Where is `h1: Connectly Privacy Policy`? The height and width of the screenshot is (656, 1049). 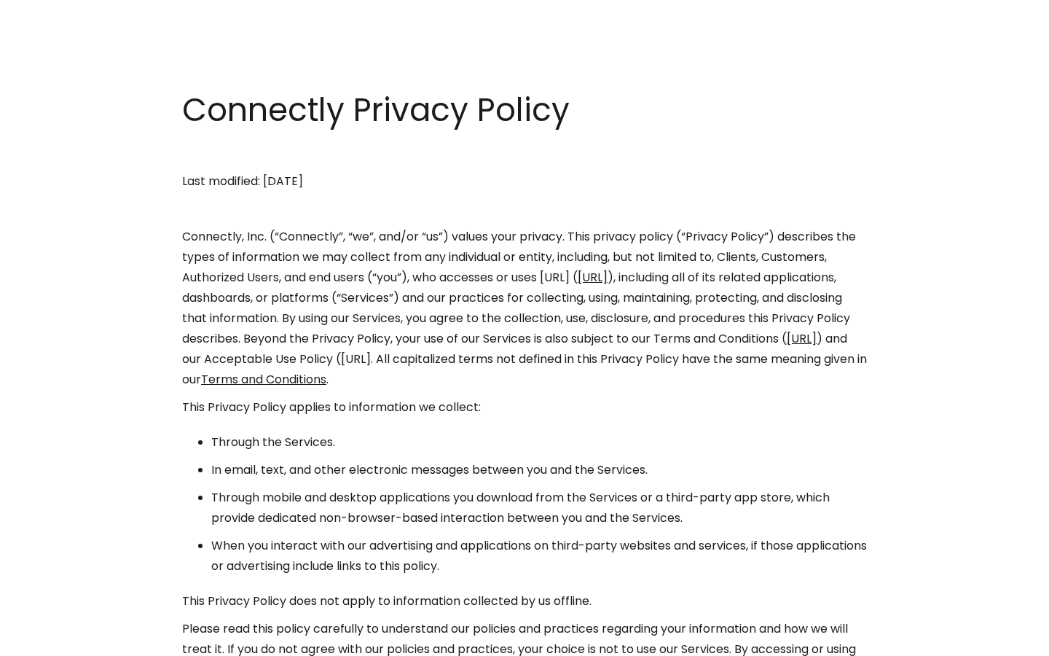
h1: Connectly Privacy Policy is located at coordinates (524, 110).